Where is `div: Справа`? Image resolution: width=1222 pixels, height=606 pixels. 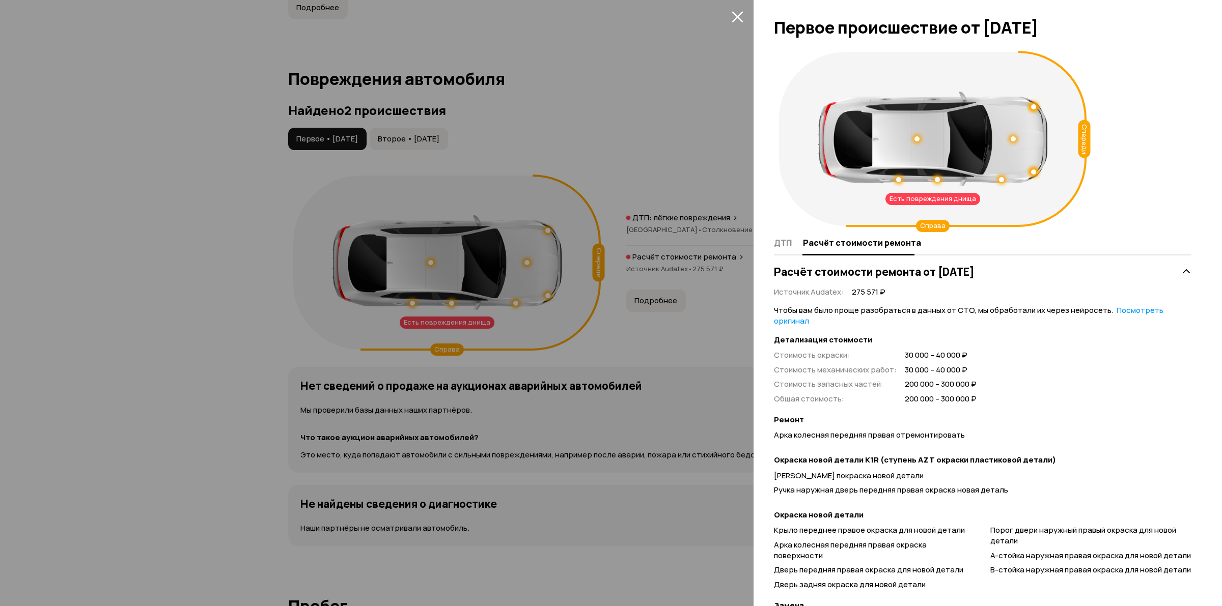
div: Справа is located at coordinates (933, 226).